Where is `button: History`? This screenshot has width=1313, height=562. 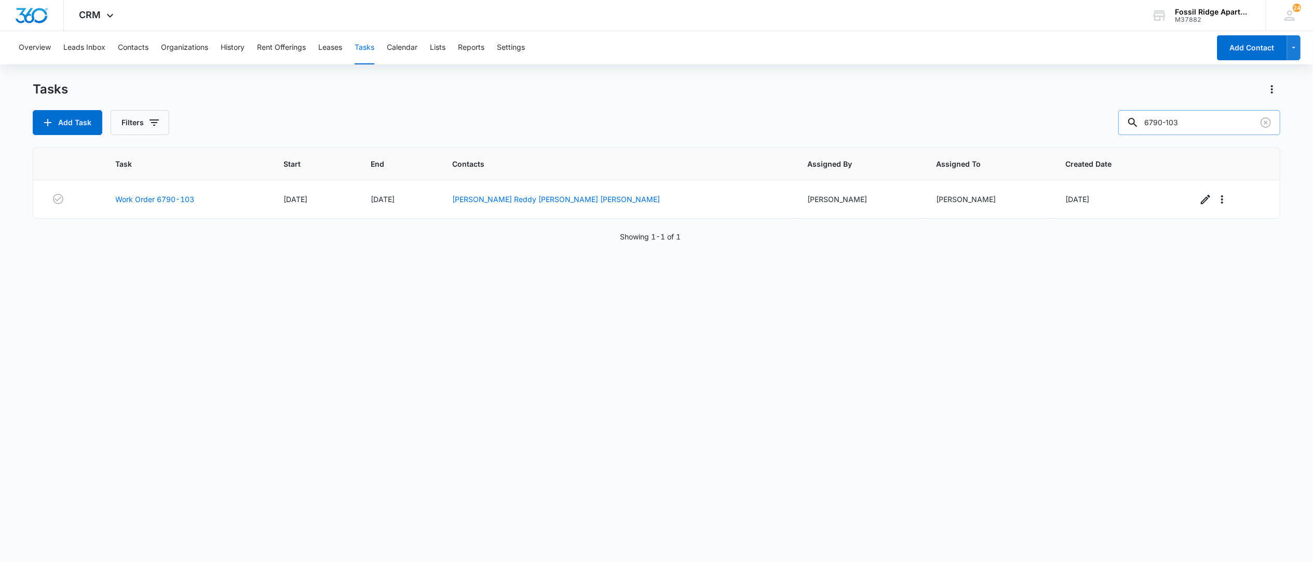 button: History is located at coordinates (233, 48).